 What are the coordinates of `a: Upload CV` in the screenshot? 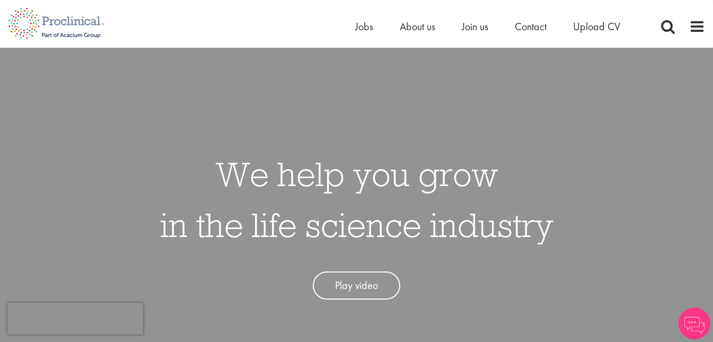 It's located at (596, 26).